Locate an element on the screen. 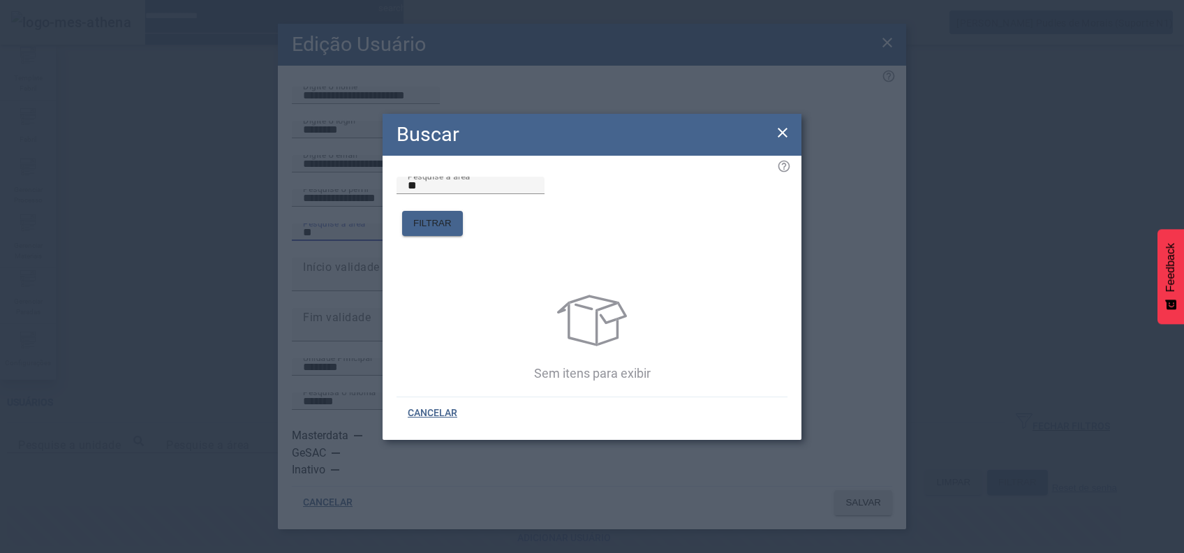 Image resolution: width=1184 pixels, height=553 pixels. span: Feedback is located at coordinates (1171, 267).